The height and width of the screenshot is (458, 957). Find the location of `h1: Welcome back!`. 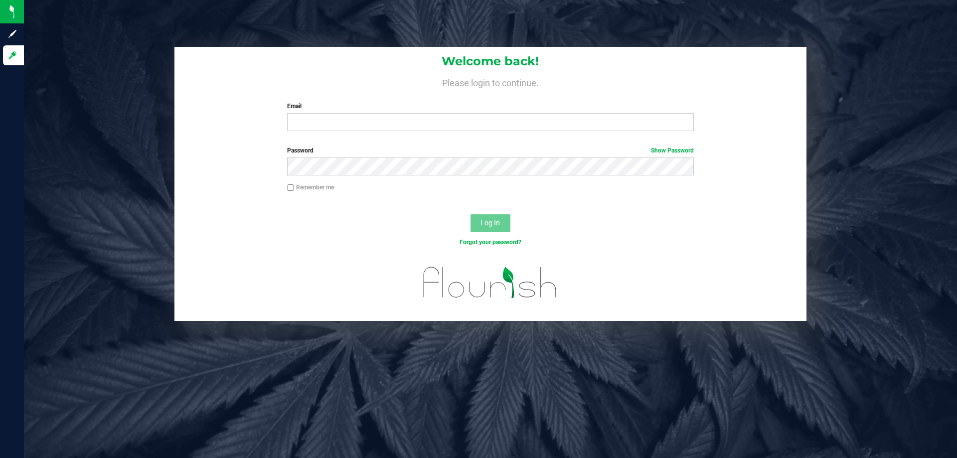

h1: Welcome back! is located at coordinates (490, 61).